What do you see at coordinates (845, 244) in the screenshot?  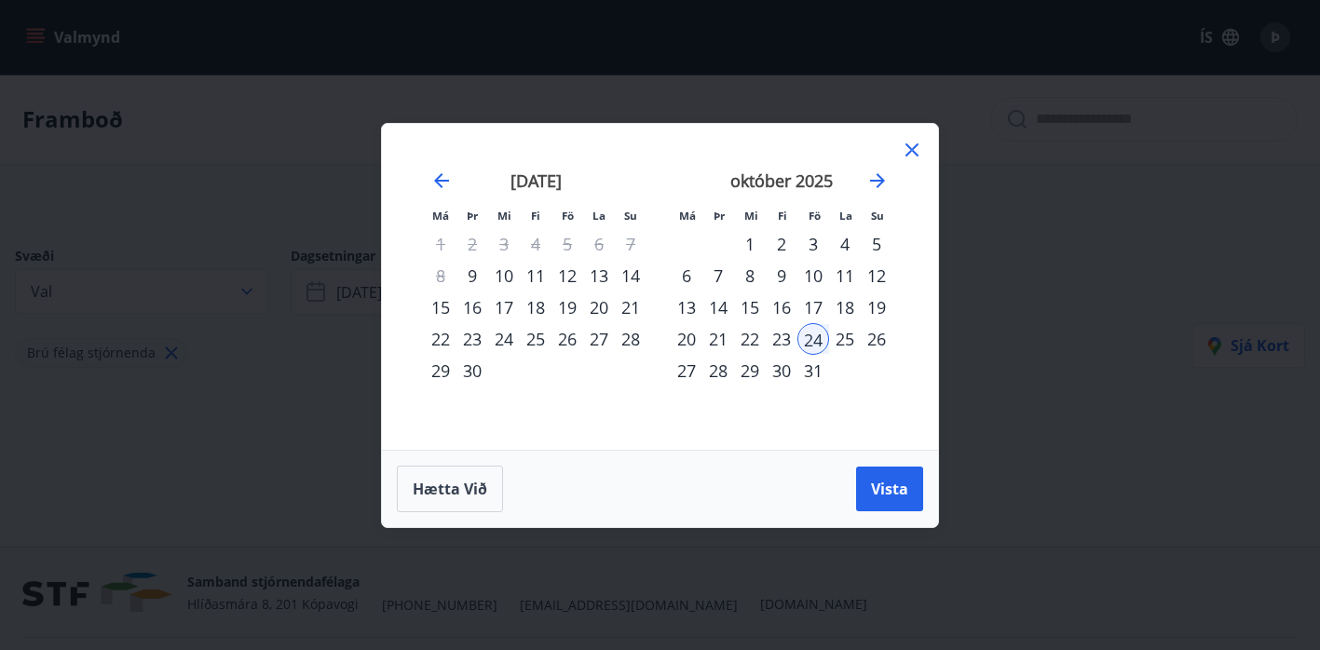 I see `div: 4` at bounding box center [845, 244].